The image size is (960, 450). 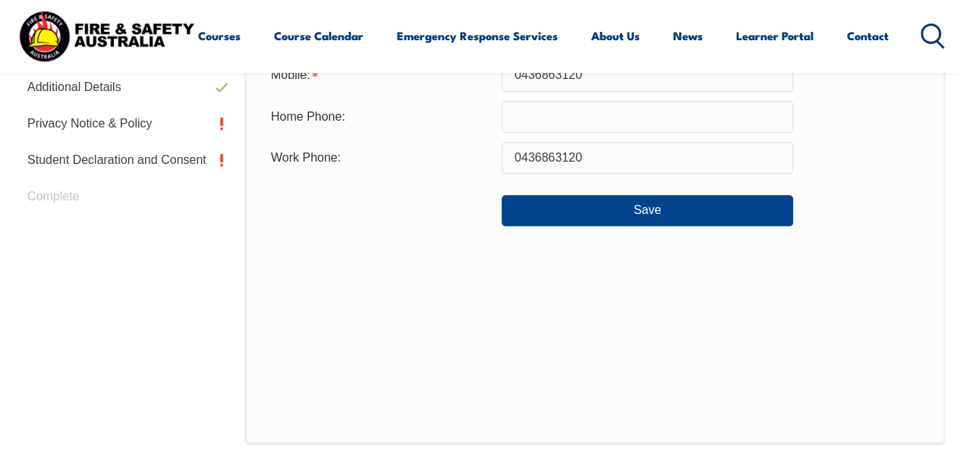 I want to click on a: Privacy Notice & Policy, so click(x=126, y=124).